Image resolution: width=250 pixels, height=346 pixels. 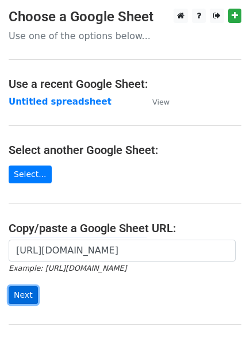 What do you see at coordinates (155, 102) in the screenshot?
I see `a: View` at bounding box center [155, 102].